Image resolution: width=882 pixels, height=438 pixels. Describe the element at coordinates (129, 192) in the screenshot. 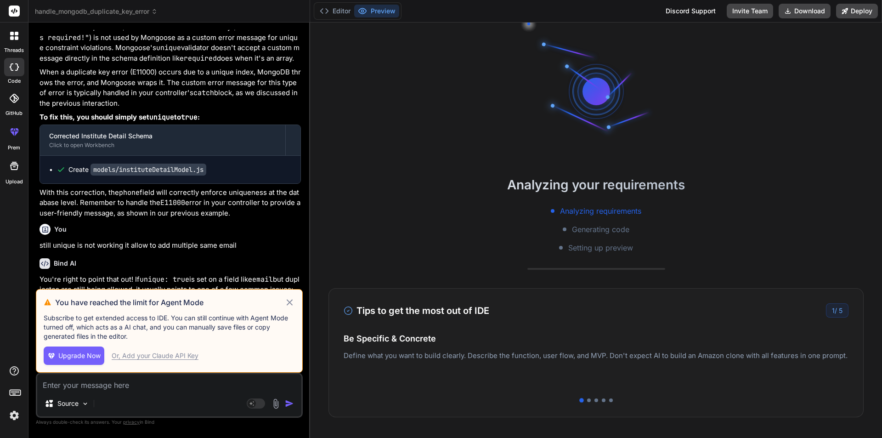

I see `code: phone` at that location.